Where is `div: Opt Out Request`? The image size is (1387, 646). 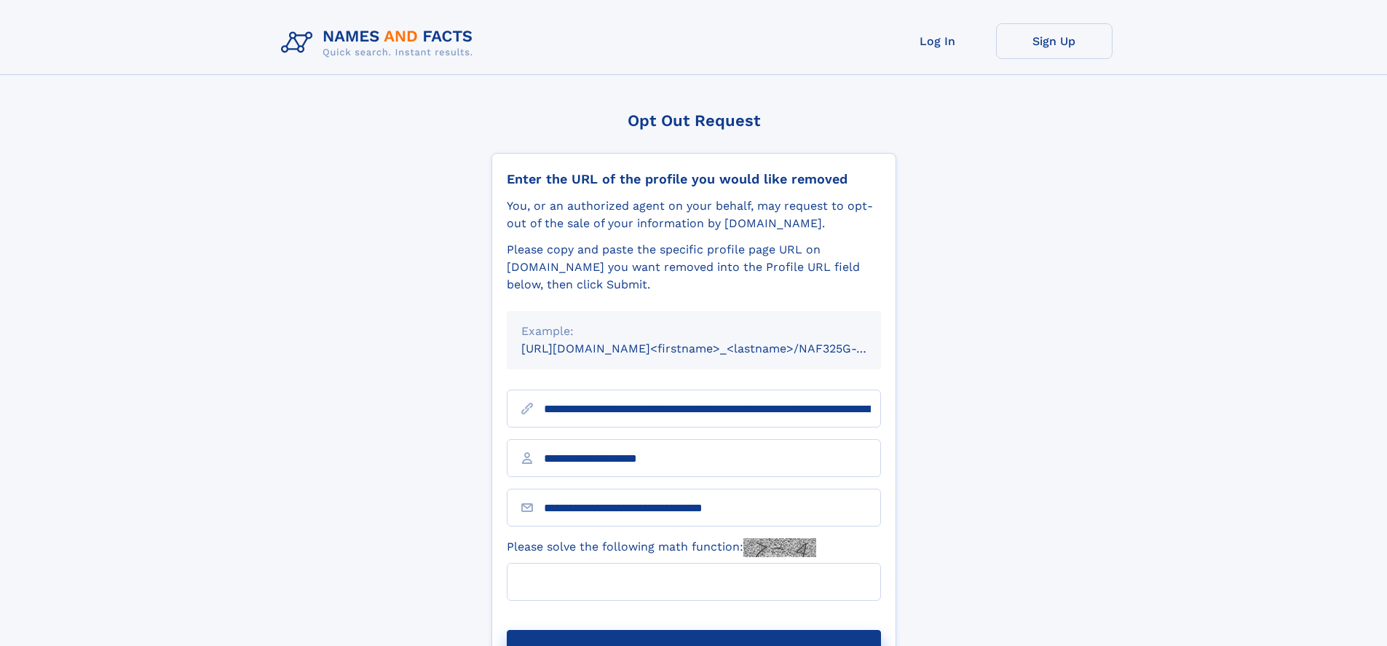
div: Opt Out Request is located at coordinates (694, 120).